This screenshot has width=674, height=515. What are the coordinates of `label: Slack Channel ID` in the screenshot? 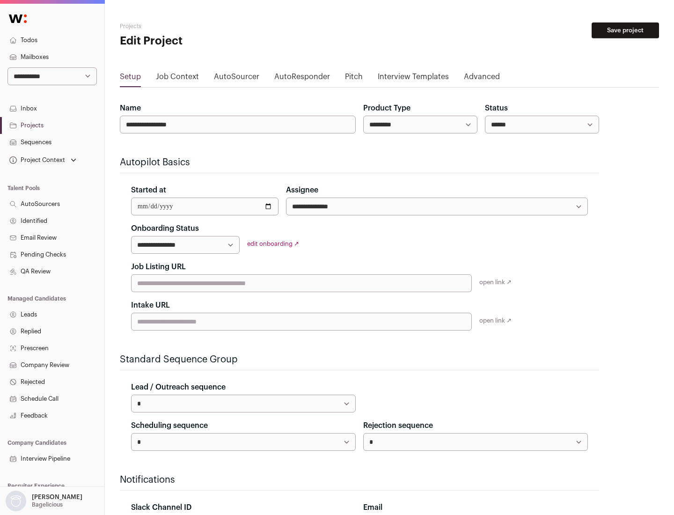 It's located at (161, 507).